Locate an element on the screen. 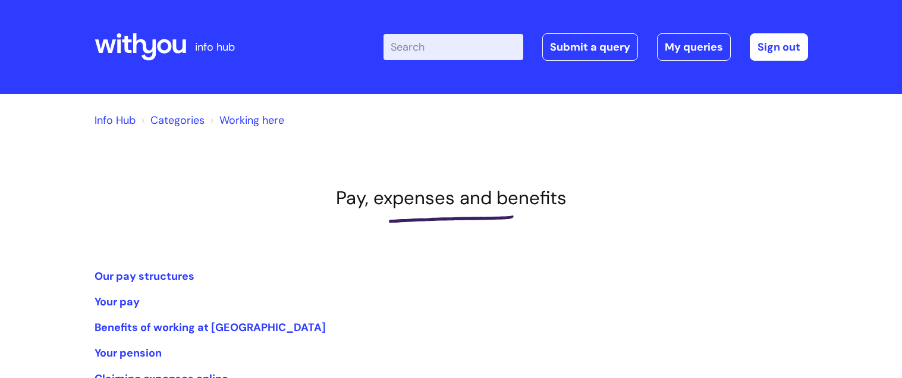  p: info hub is located at coordinates (215, 47).